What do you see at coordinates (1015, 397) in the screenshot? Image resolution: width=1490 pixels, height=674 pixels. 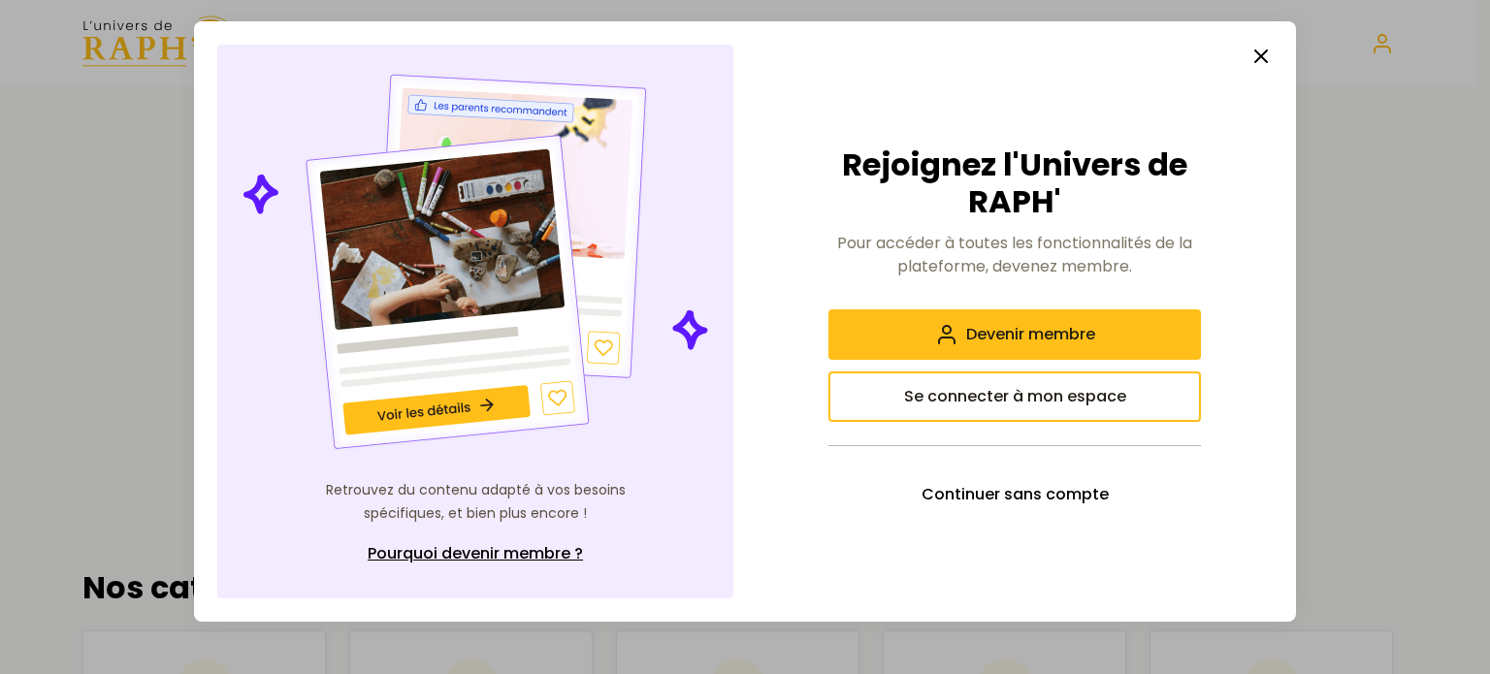 I see `span: Se connecter à mon espace` at bounding box center [1015, 397].